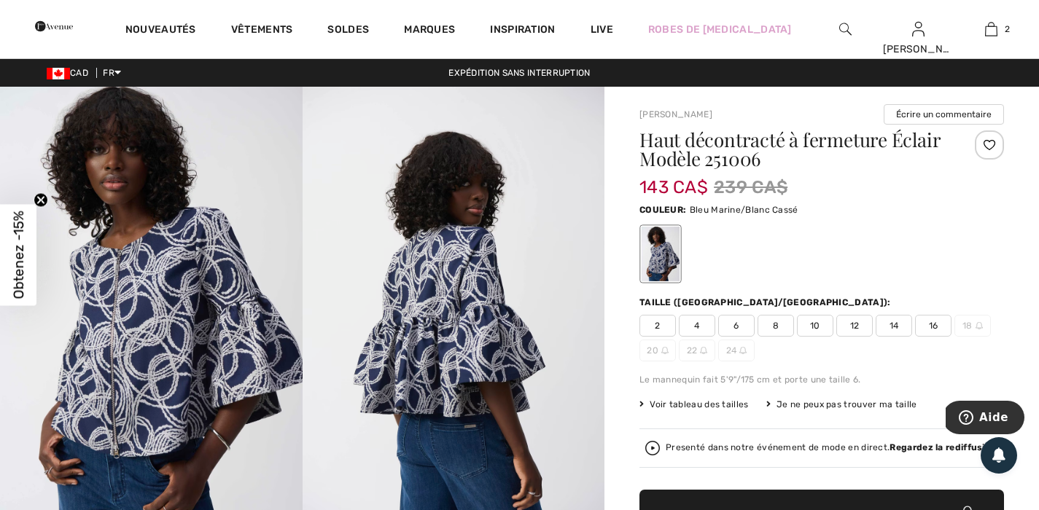  I want to click on span: CAD, so click(70, 73).